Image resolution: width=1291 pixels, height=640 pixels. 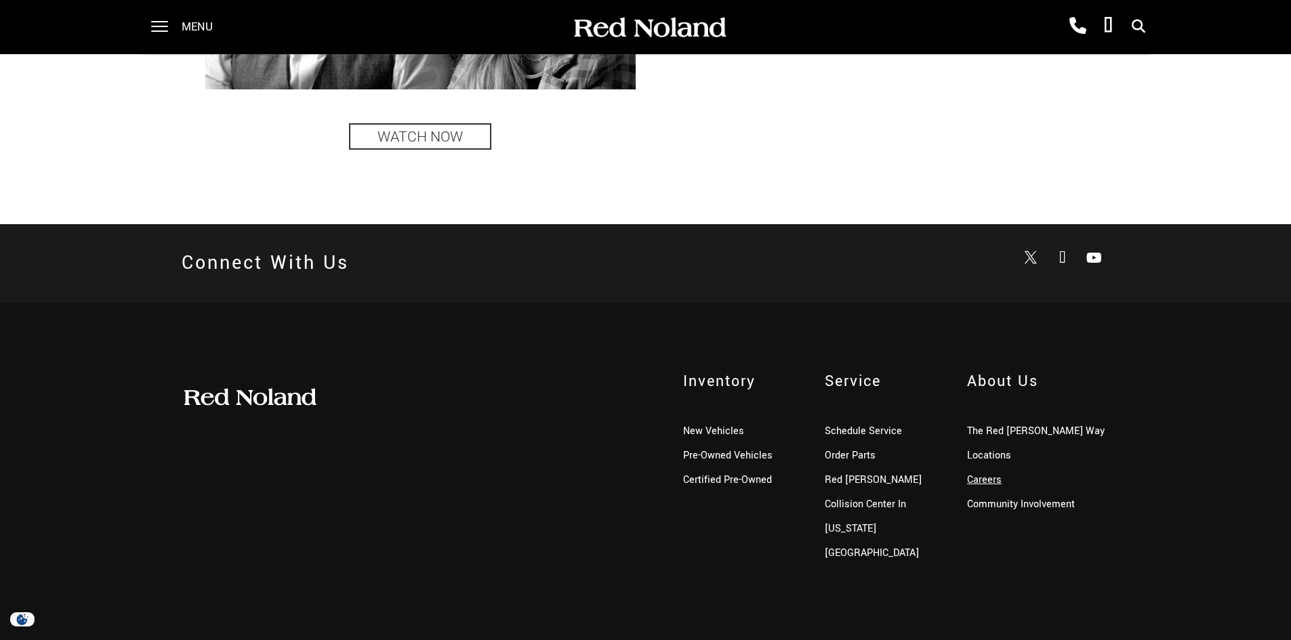 I want to click on a: Open Youtube-play in a new window, so click(x=1094, y=258).